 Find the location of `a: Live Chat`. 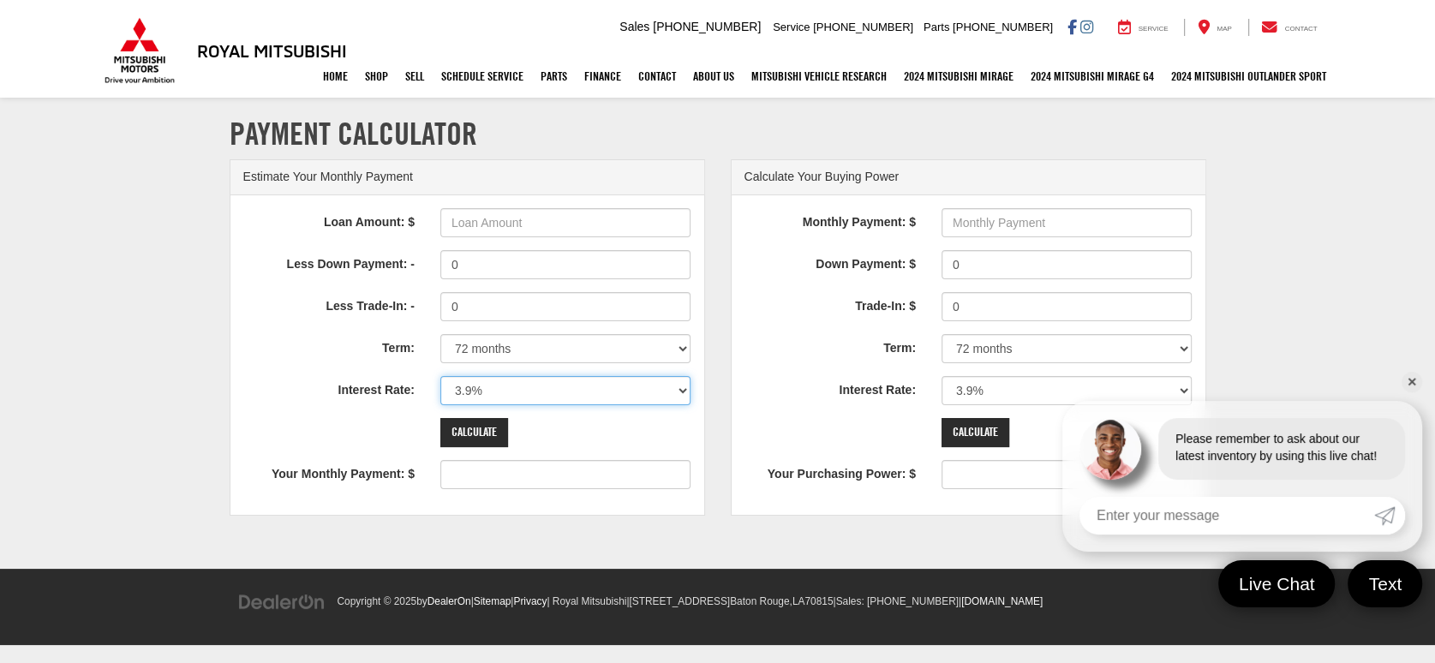

a: Live Chat is located at coordinates (1276, 583).